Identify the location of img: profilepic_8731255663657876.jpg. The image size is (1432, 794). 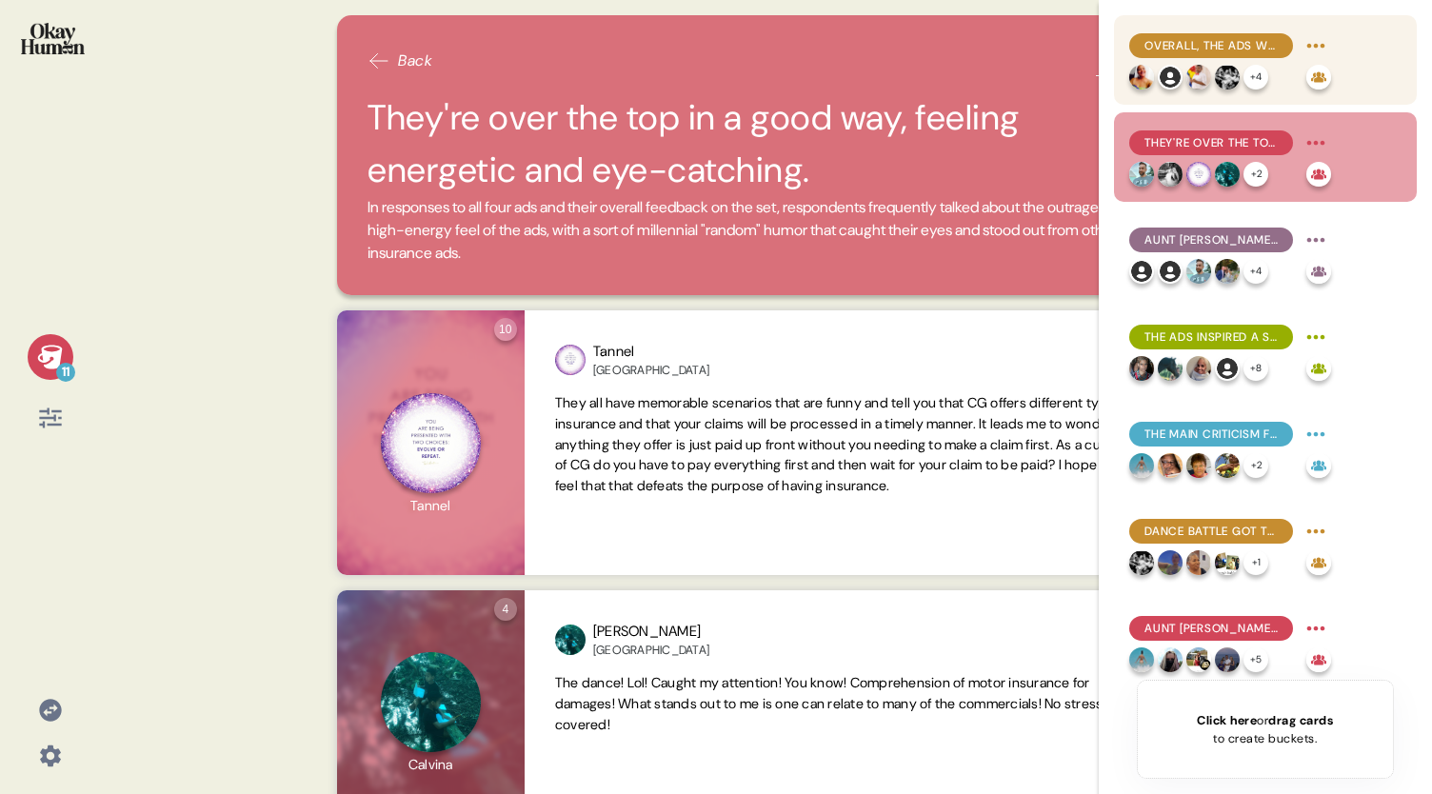
(1199, 466).